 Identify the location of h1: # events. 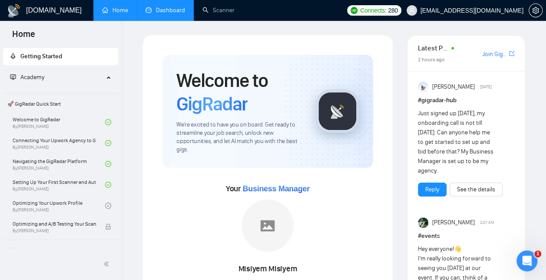
(466, 236).